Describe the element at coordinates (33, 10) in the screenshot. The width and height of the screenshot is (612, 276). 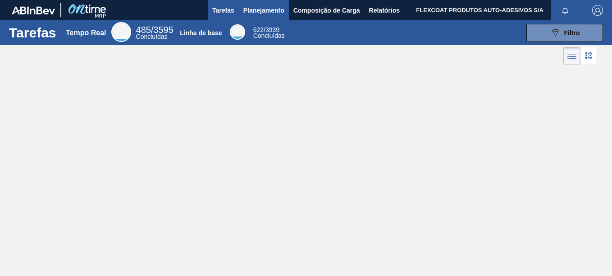
I see `img: TNhmsLtSVTkK8tSr43FrP2fwEKptu5GPRR3wAAAABJRU5ErkJggg==` at that location.